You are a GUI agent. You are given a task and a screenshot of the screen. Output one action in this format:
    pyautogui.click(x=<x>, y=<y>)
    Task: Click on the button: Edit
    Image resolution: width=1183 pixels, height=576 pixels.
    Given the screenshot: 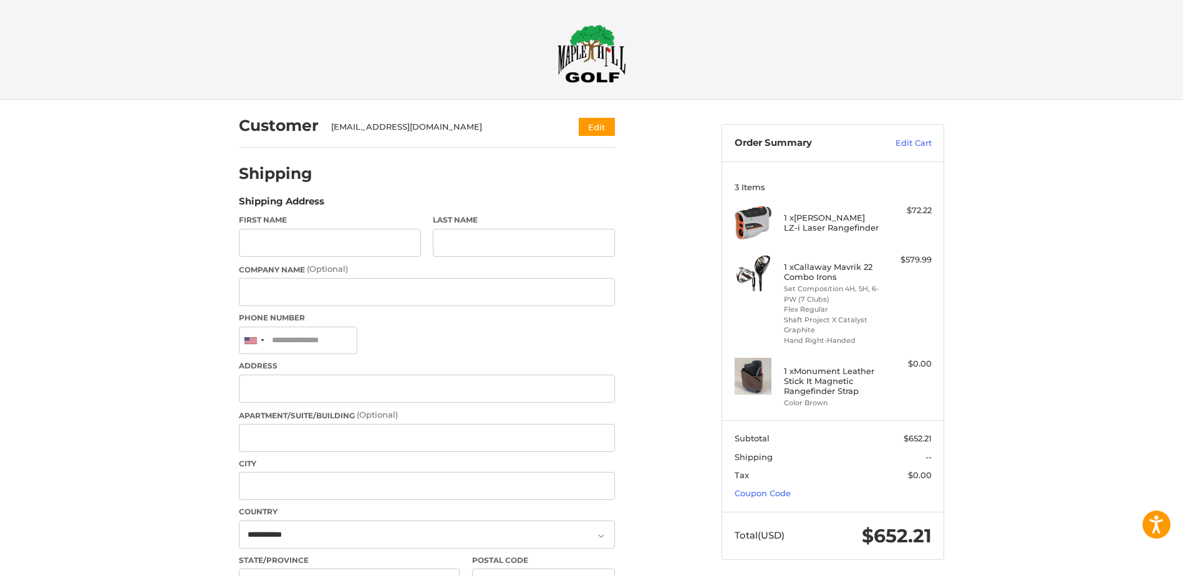 What is the action you would take?
    pyautogui.click(x=597, y=127)
    